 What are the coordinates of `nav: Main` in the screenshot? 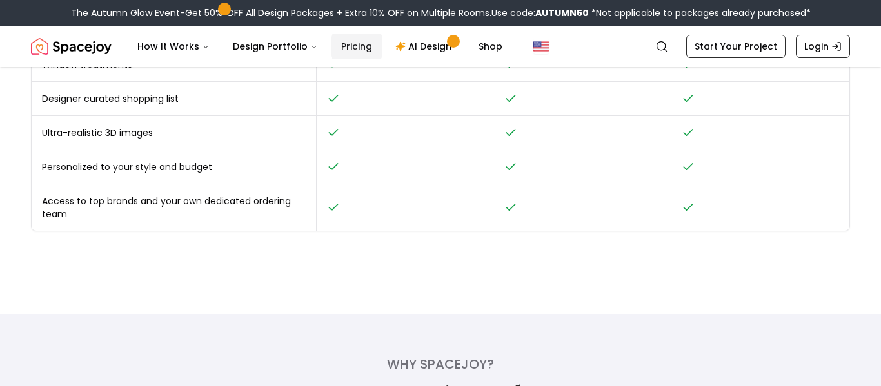 It's located at (320, 46).